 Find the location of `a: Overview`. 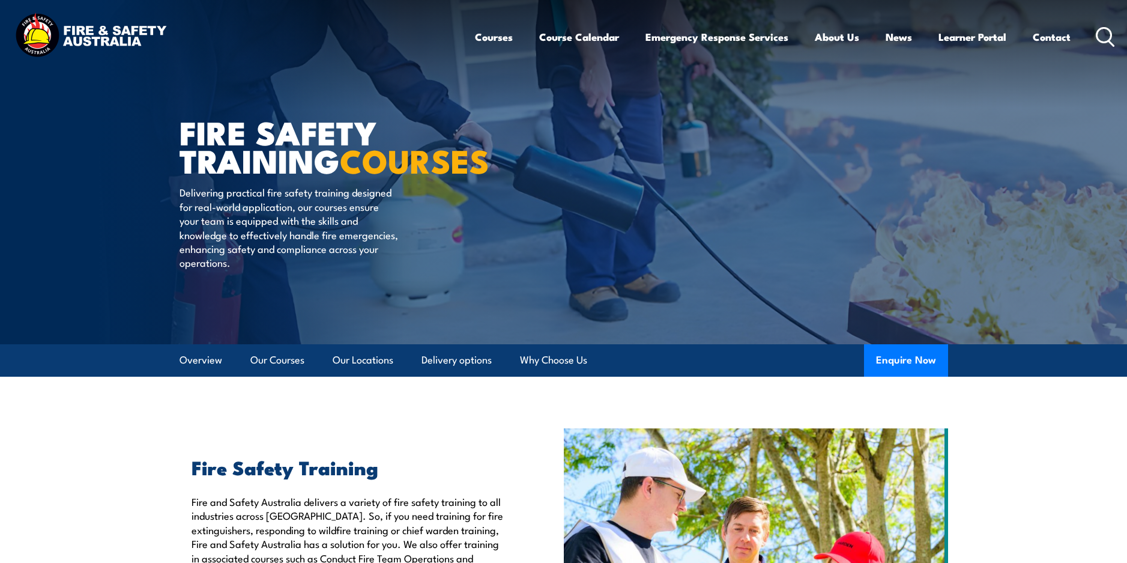

a: Overview is located at coordinates (201, 360).